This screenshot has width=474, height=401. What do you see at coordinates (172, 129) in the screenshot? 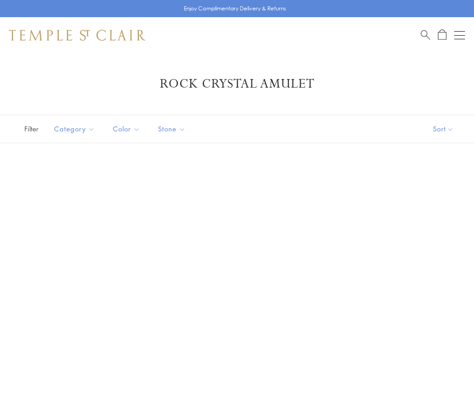
I see `button: Stone` at bounding box center [172, 129].